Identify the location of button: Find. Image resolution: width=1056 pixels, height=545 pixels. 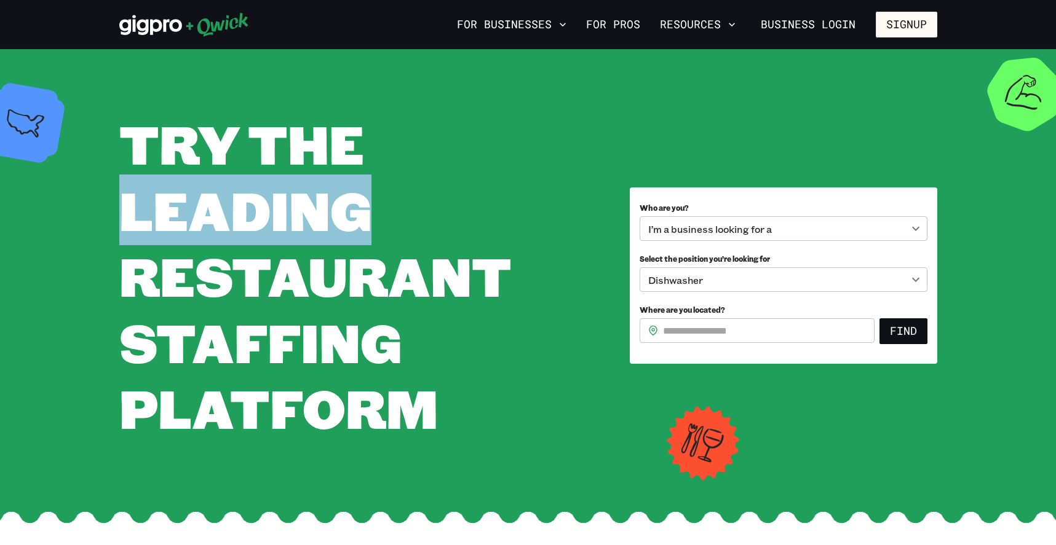
(903, 331).